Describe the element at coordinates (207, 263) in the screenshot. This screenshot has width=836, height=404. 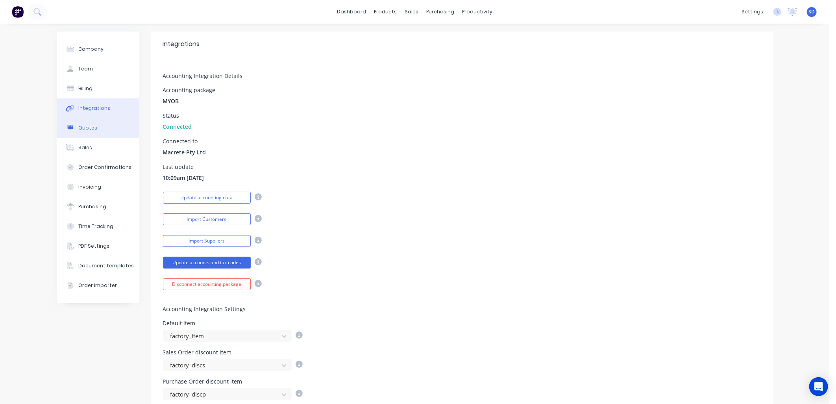
I see `button: Update accounts and tax codes` at that location.